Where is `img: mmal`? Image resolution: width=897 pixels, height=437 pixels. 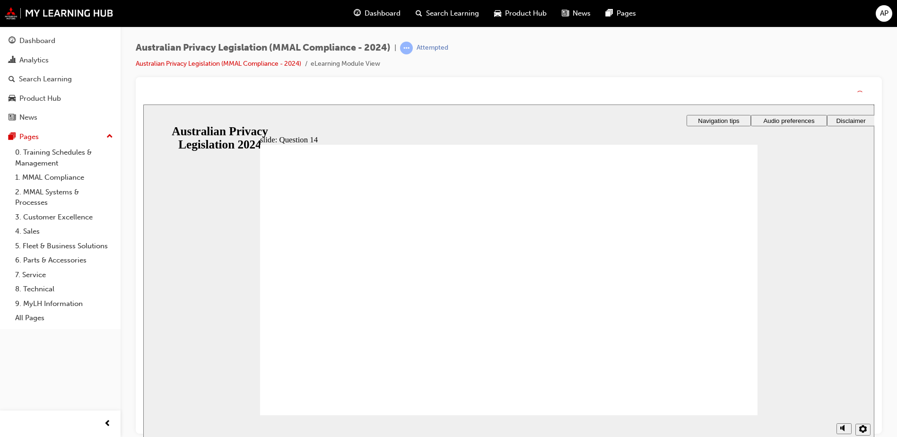
img: mmal is located at coordinates (59, 13).